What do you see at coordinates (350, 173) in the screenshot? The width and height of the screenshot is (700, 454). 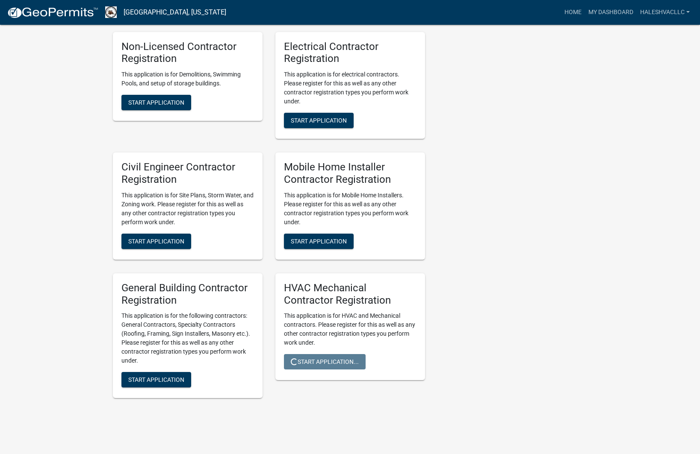 I see `h5: Mobile Home Installer Contractor Registration` at bounding box center [350, 173].